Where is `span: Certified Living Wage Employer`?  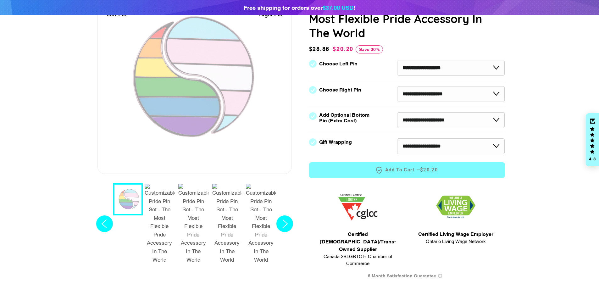 span: Certified Living Wage Employer is located at coordinates (455, 234).